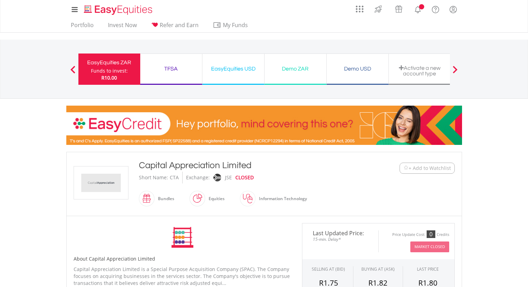  What do you see at coordinates (215, 198) in the screenshot?
I see `div: Equities` at bounding box center [215, 198].